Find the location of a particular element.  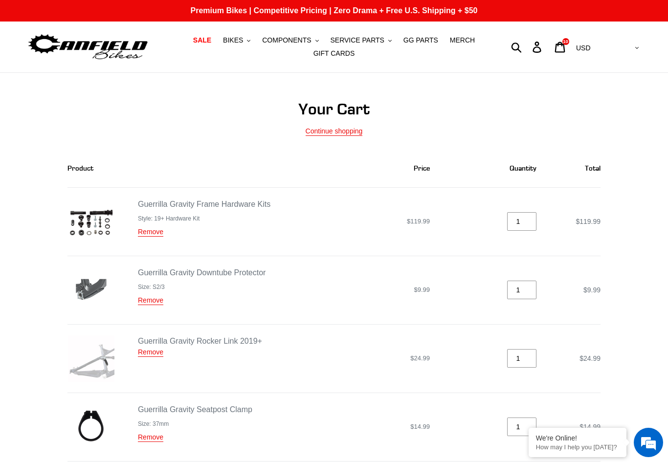

th: Product is located at coordinates (187, 169).